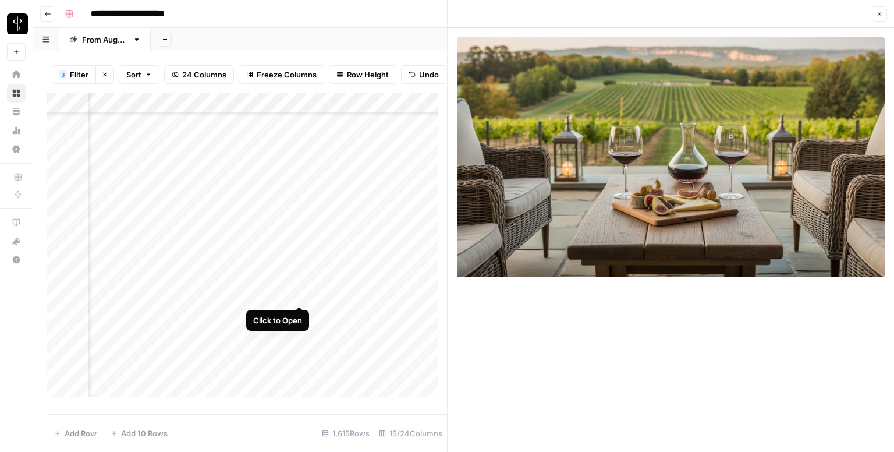 The image size is (894, 452). I want to click on a: Settings, so click(16, 149).